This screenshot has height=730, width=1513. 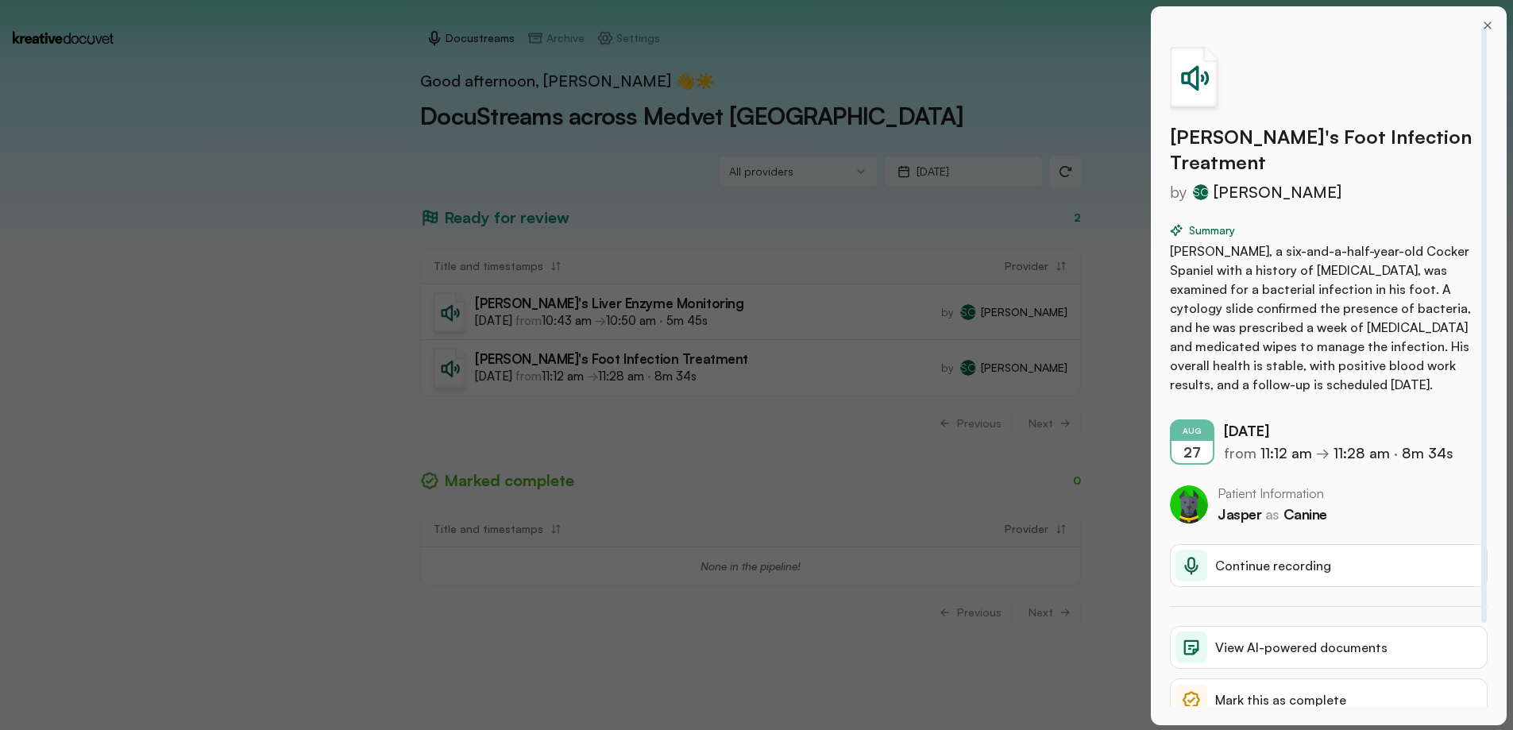 What do you see at coordinates (1272, 514) in the screenshot?
I see `p: Jasper Canine` at bounding box center [1272, 514].